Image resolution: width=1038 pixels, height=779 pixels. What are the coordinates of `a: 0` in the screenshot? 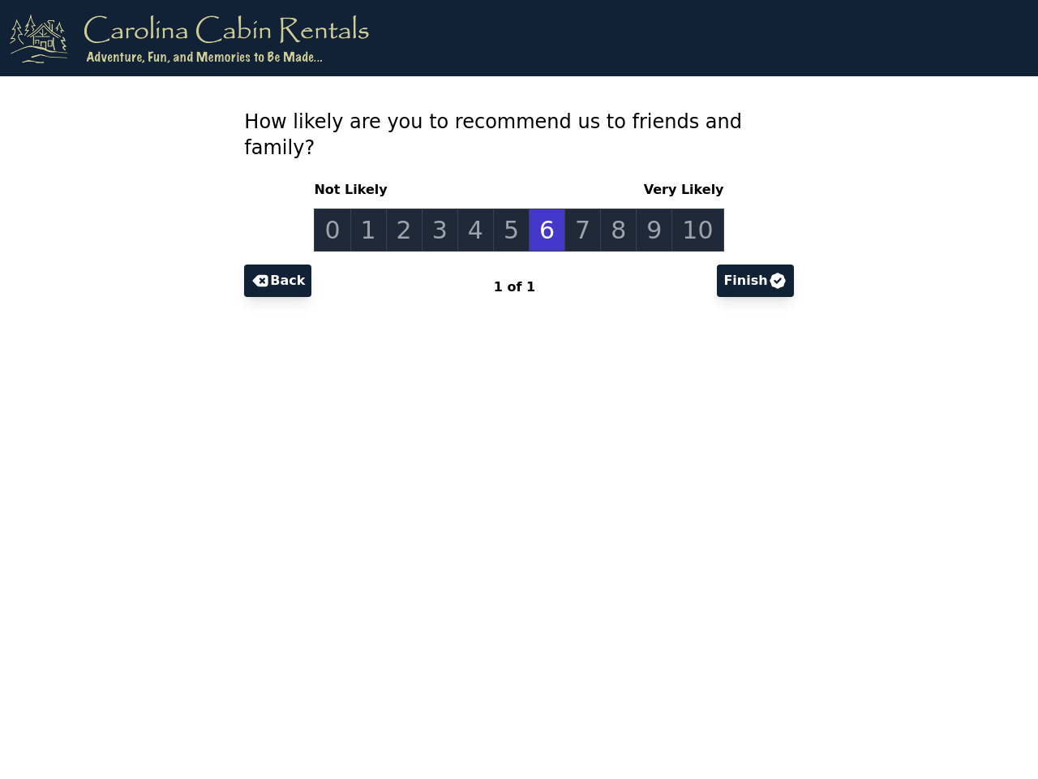 It's located at (332, 230).